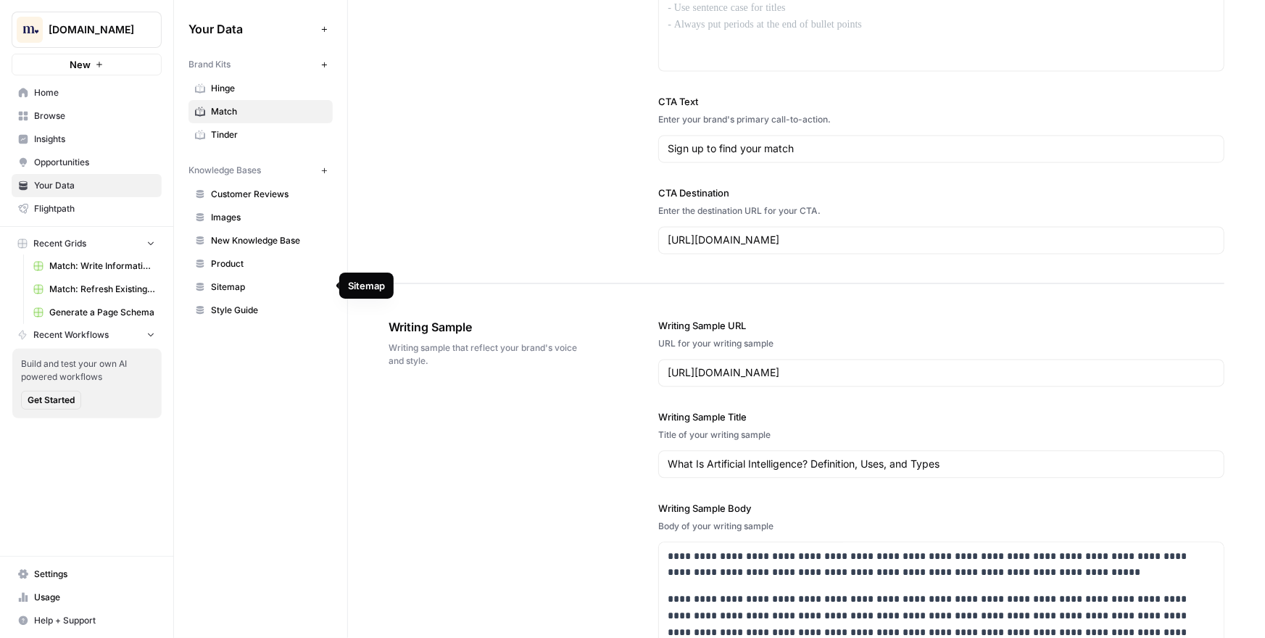 The width and height of the screenshot is (1265, 638). Describe the element at coordinates (268, 217) in the screenshot. I see `span: Images` at that location.